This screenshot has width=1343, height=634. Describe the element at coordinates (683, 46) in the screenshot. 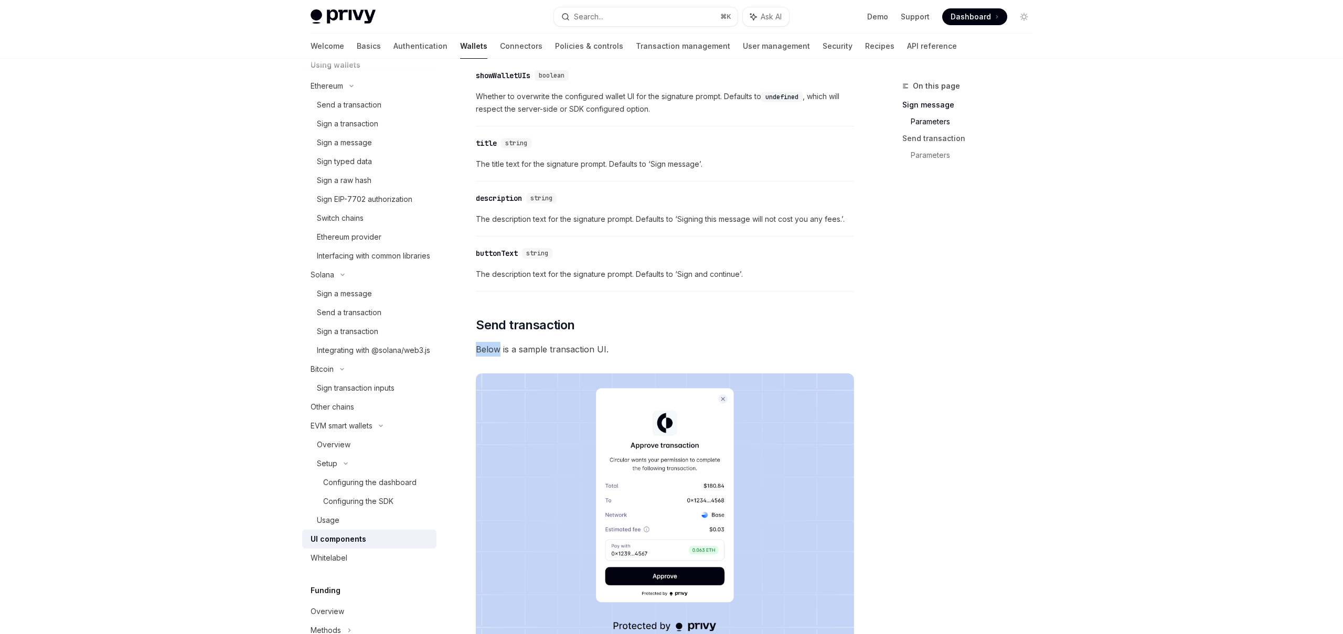

I see `a: Transaction management` at that location.